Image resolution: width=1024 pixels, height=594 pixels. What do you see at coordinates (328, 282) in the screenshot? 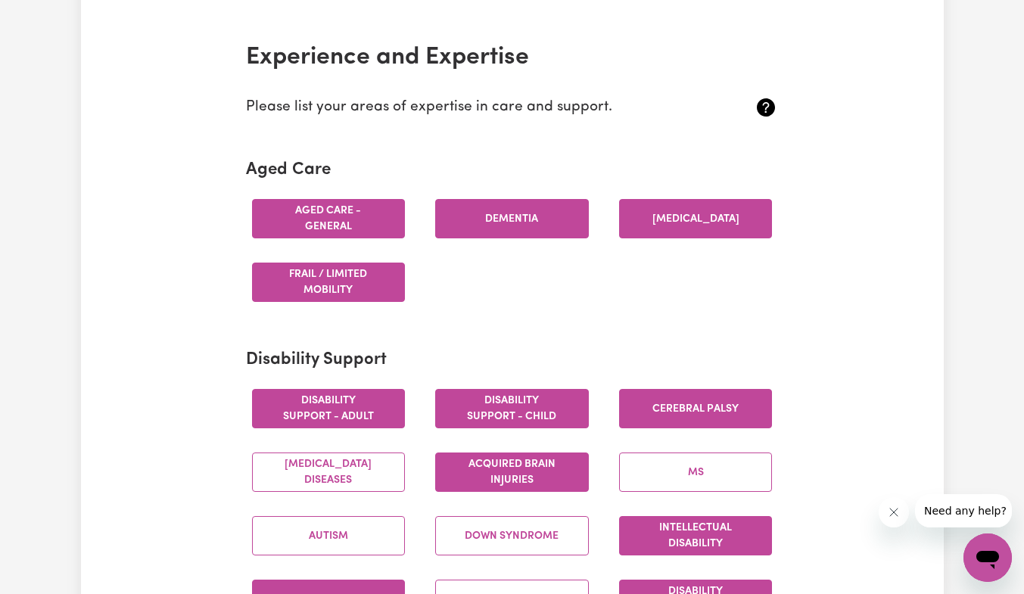
I see `button: Frail / limited mobility` at bounding box center [328, 282].